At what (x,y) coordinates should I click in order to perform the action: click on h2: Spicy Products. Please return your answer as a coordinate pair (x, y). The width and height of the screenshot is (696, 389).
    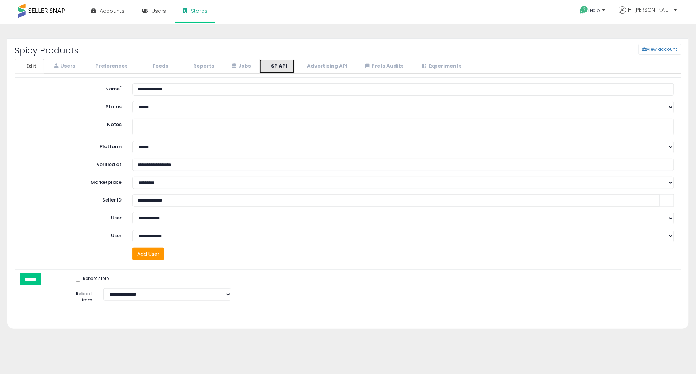
    Looking at the image, I should click on (150, 51).